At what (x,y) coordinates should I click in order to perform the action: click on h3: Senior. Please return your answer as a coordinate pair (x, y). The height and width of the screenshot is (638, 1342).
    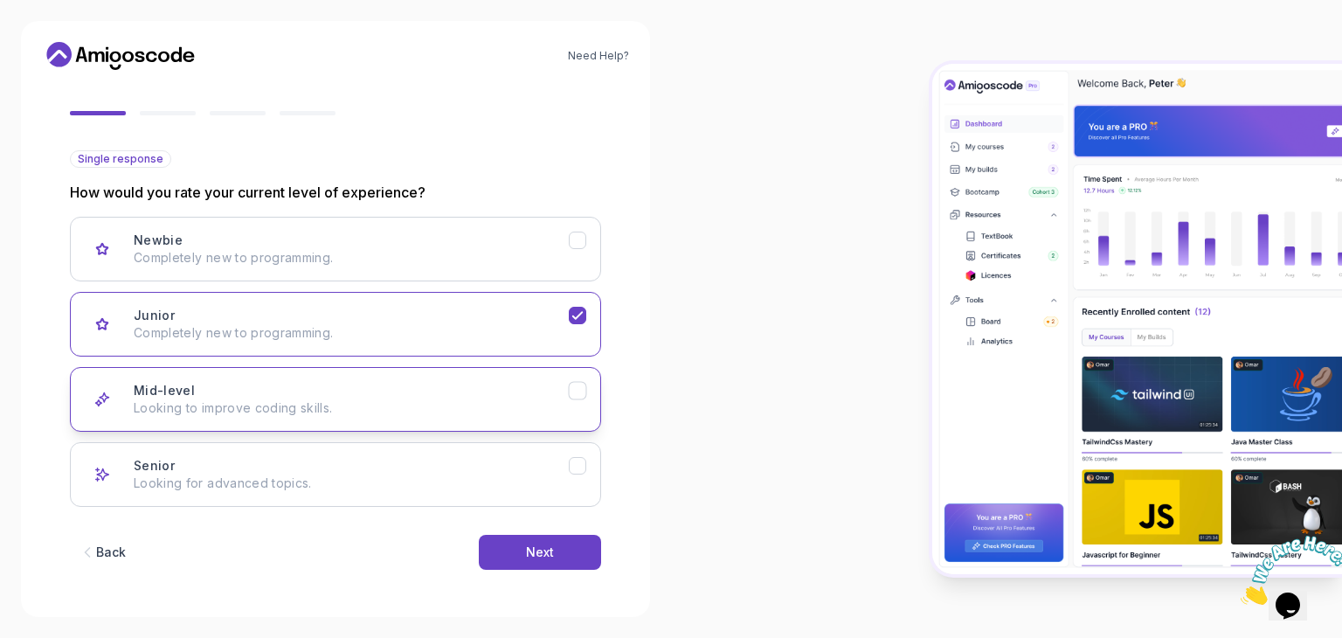
    Looking at the image, I should click on (154, 466).